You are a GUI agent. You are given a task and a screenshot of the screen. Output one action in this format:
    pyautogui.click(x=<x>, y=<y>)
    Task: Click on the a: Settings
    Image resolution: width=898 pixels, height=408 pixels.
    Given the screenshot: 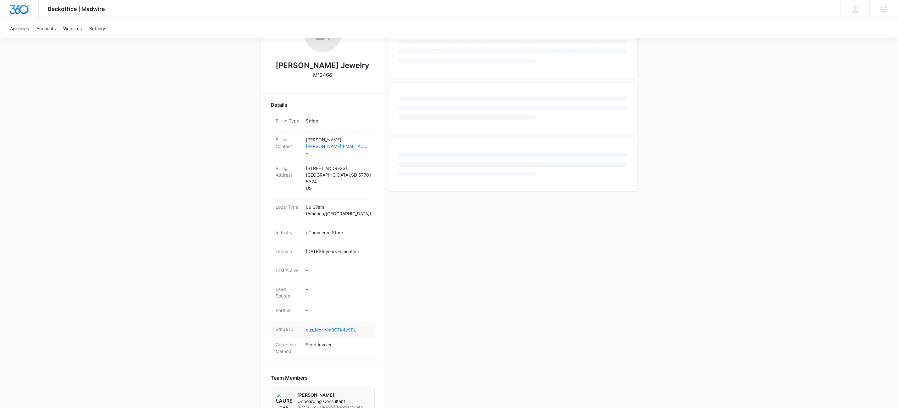 What is the action you would take?
    pyautogui.click(x=98, y=28)
    